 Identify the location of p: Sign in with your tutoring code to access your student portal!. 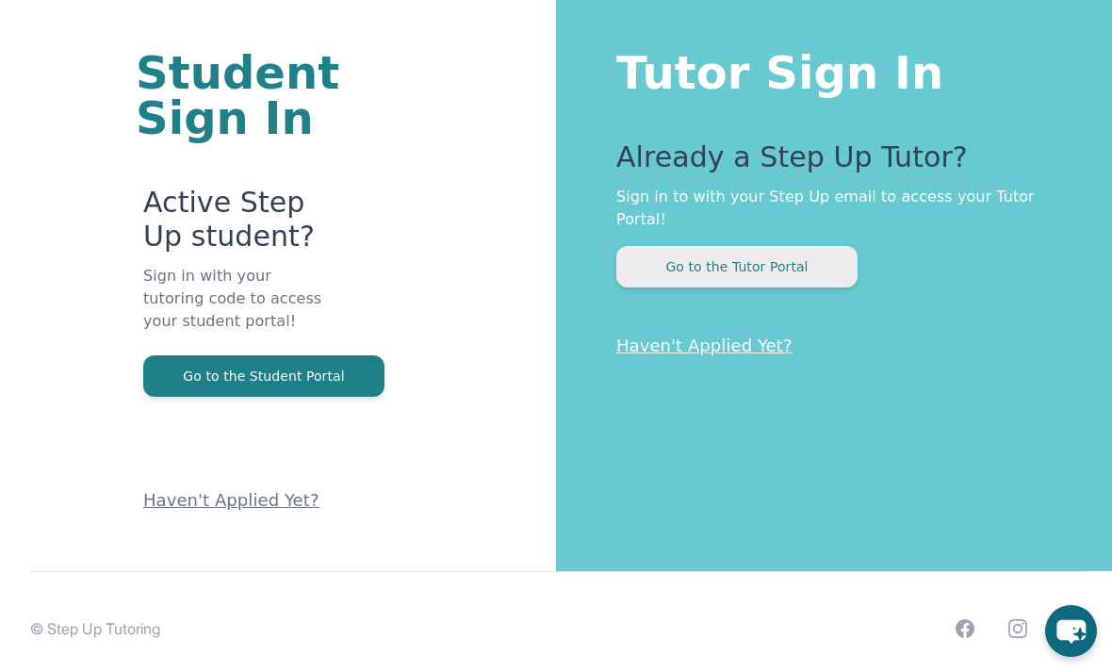
(236, 310).